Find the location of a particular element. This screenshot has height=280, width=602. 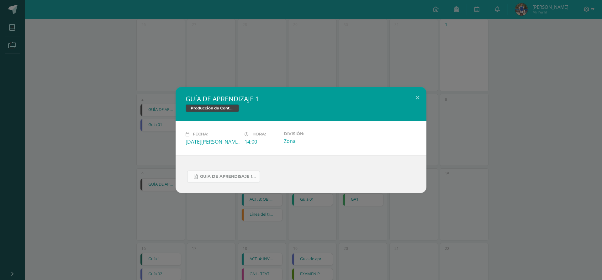

span: Fecha: is located at coordinates (200, 134).